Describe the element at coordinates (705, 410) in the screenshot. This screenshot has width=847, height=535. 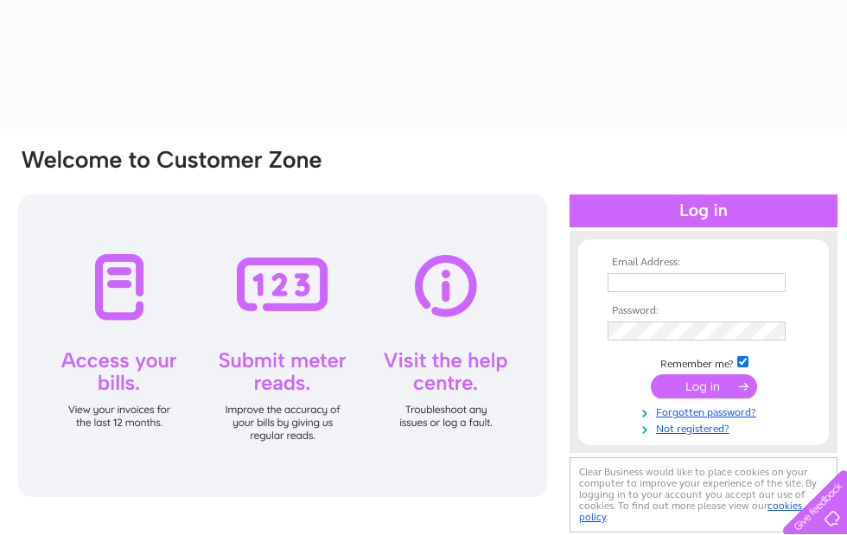
I see `a: Forgotten password?` at that location.